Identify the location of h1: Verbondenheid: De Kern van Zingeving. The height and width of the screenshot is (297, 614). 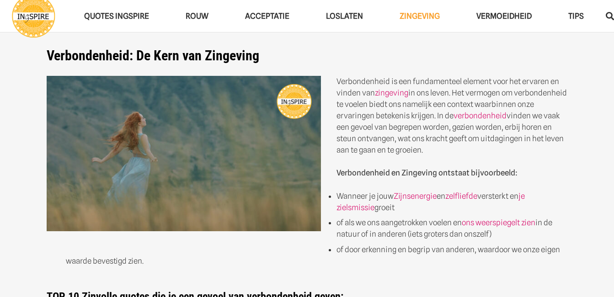
(307, 56).